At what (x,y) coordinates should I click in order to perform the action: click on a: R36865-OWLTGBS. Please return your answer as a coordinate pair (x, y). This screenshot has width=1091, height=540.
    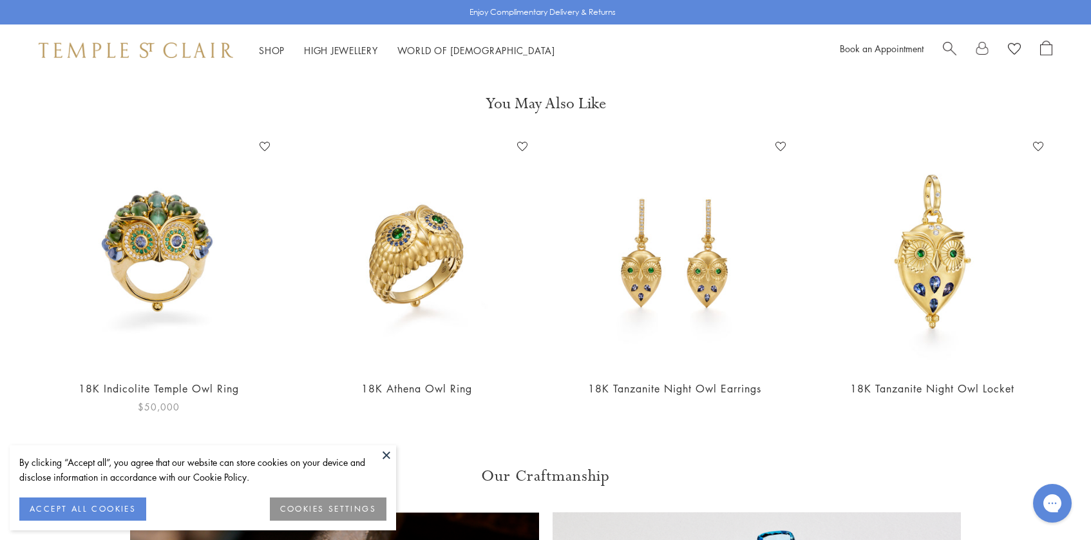
    Looking at the image, I should click on (417, 252).